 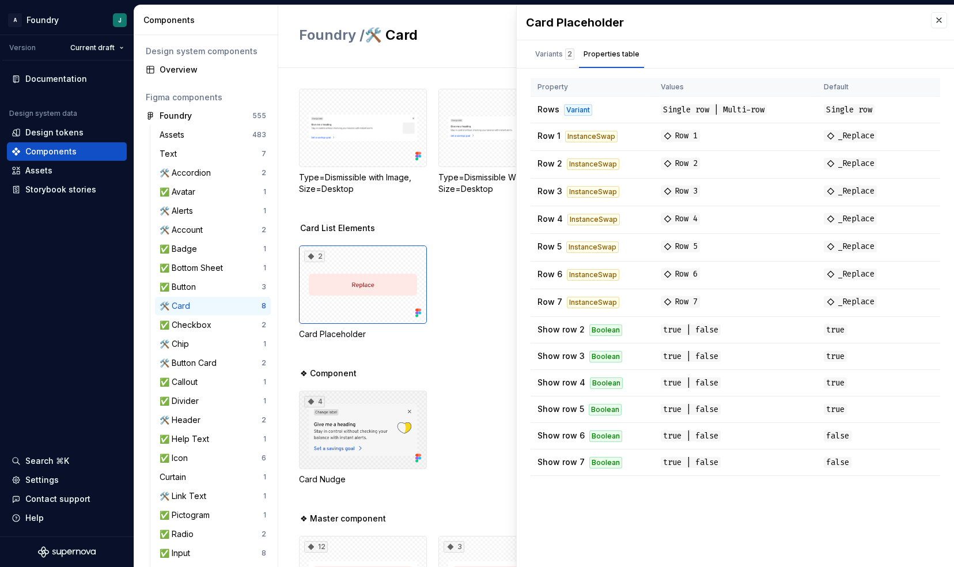 I want to click on div: Design system components, so click(x=206, y=51).